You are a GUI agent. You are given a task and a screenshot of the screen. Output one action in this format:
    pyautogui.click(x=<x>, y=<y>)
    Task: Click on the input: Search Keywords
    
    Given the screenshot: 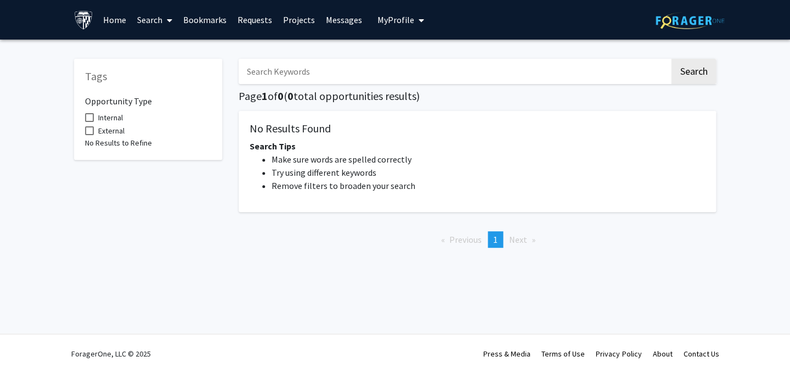 What is the action you would take?
    pyautogui.click(x=454, y=71)
    